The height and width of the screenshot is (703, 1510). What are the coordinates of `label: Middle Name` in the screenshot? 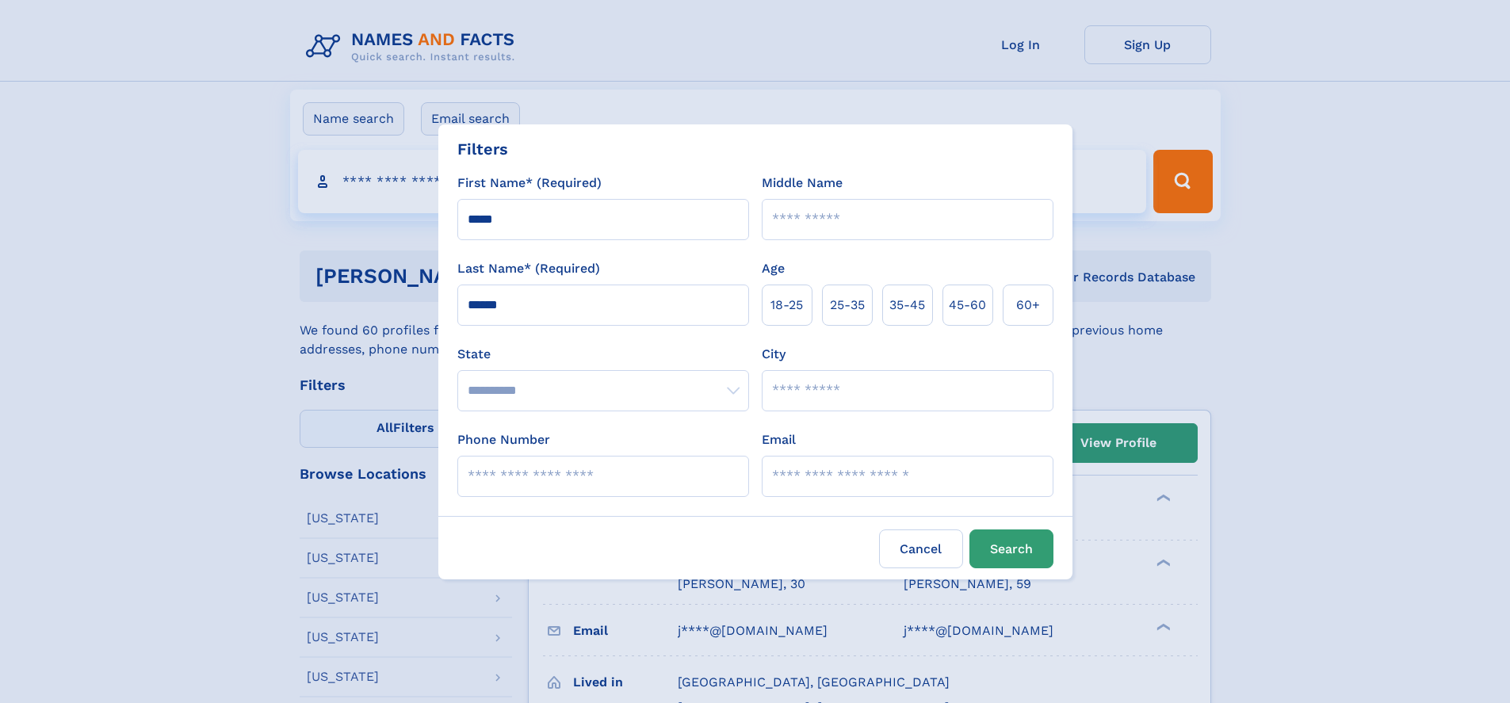 It's located at (802, 183).